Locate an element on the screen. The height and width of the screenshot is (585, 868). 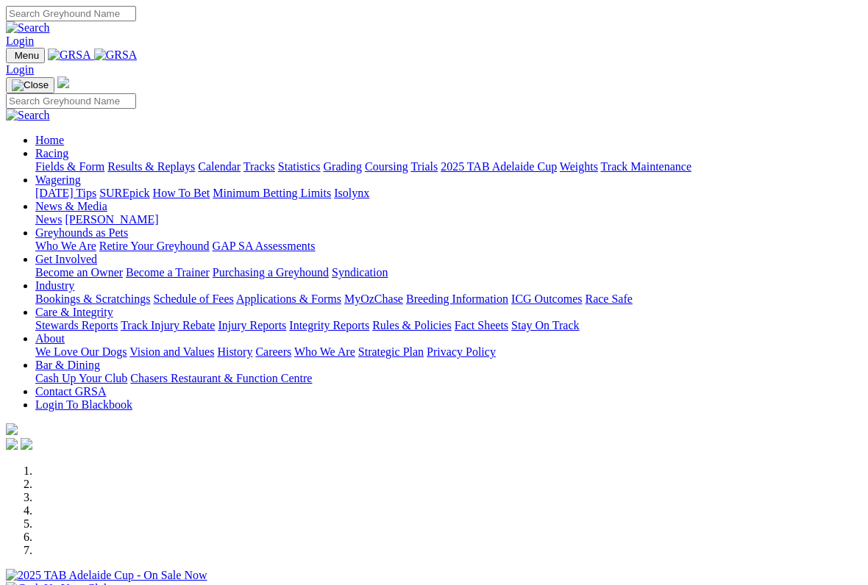
a: Stay On Track is located at coordinates (545, 325).